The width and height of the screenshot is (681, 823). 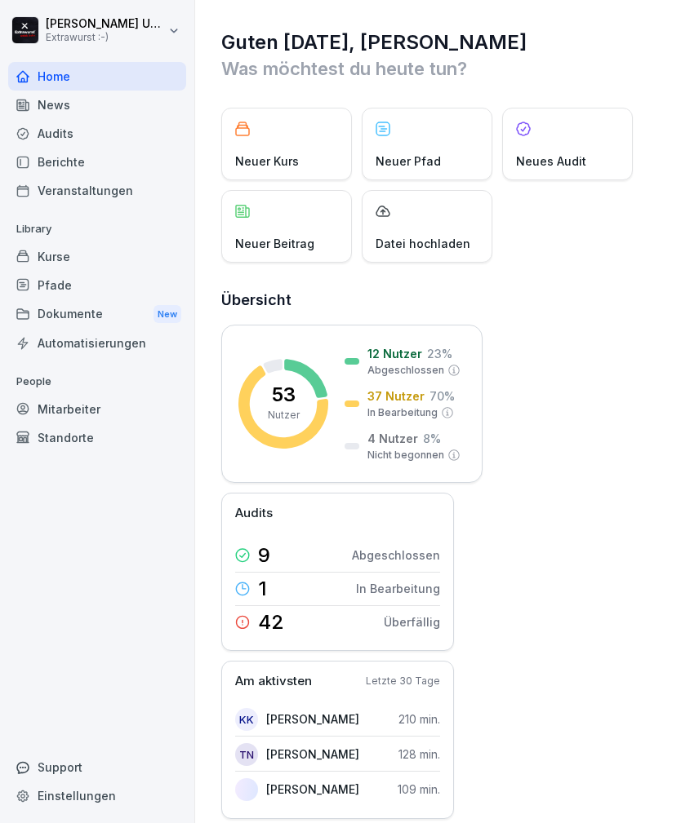 What do you see at coordinates (97, 796) in the screenshot?
I see `a: Einstellungen` at bounding box center [97, 796].